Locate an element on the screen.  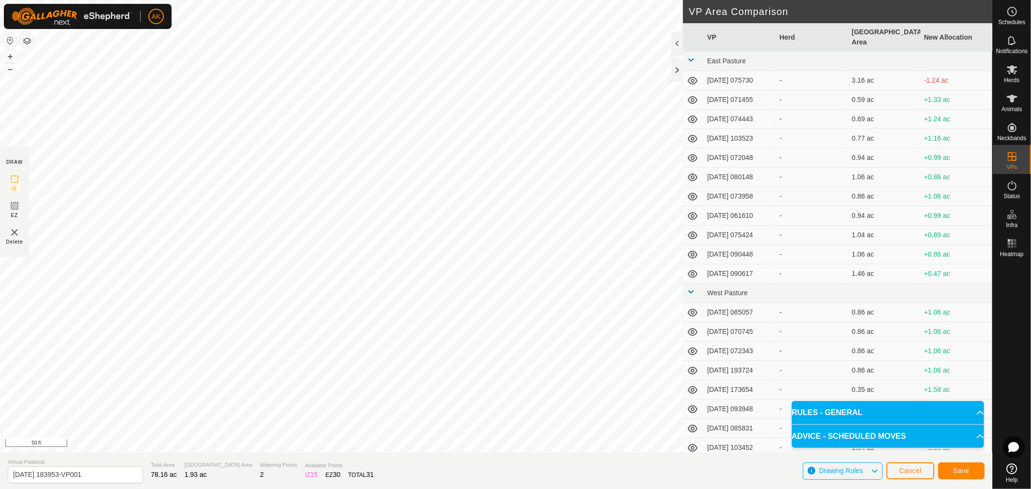
span: Watering Points is located at coordinates (278, 465).